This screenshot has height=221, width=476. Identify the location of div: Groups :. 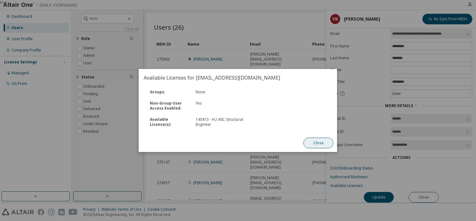
(169, 92).